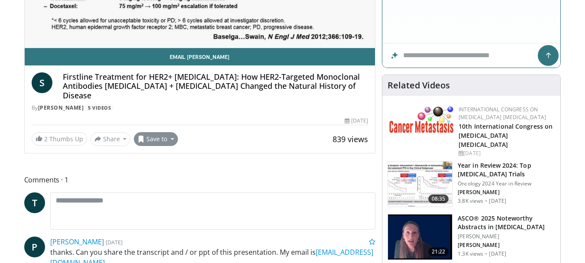 The width and height of the screenshot is (585, 263). I want to click on button: Save to, so click(156, 139).